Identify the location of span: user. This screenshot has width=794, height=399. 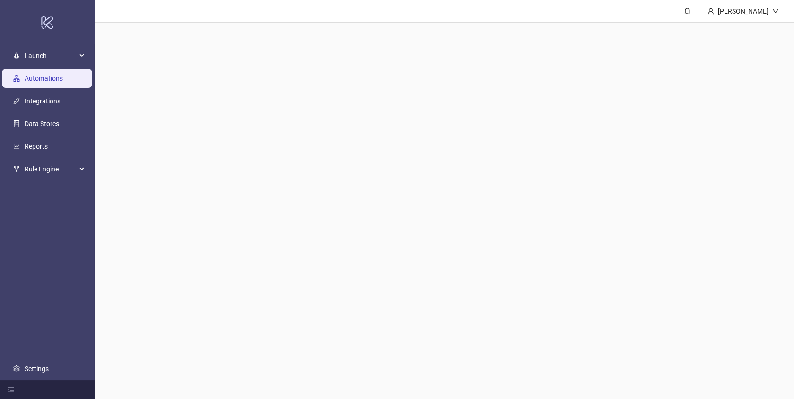
(711, 11).